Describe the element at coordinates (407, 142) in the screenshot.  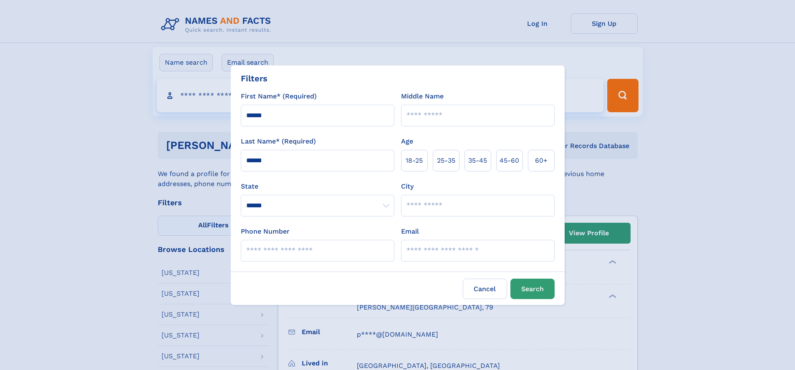
I see `label: Age` at that location.